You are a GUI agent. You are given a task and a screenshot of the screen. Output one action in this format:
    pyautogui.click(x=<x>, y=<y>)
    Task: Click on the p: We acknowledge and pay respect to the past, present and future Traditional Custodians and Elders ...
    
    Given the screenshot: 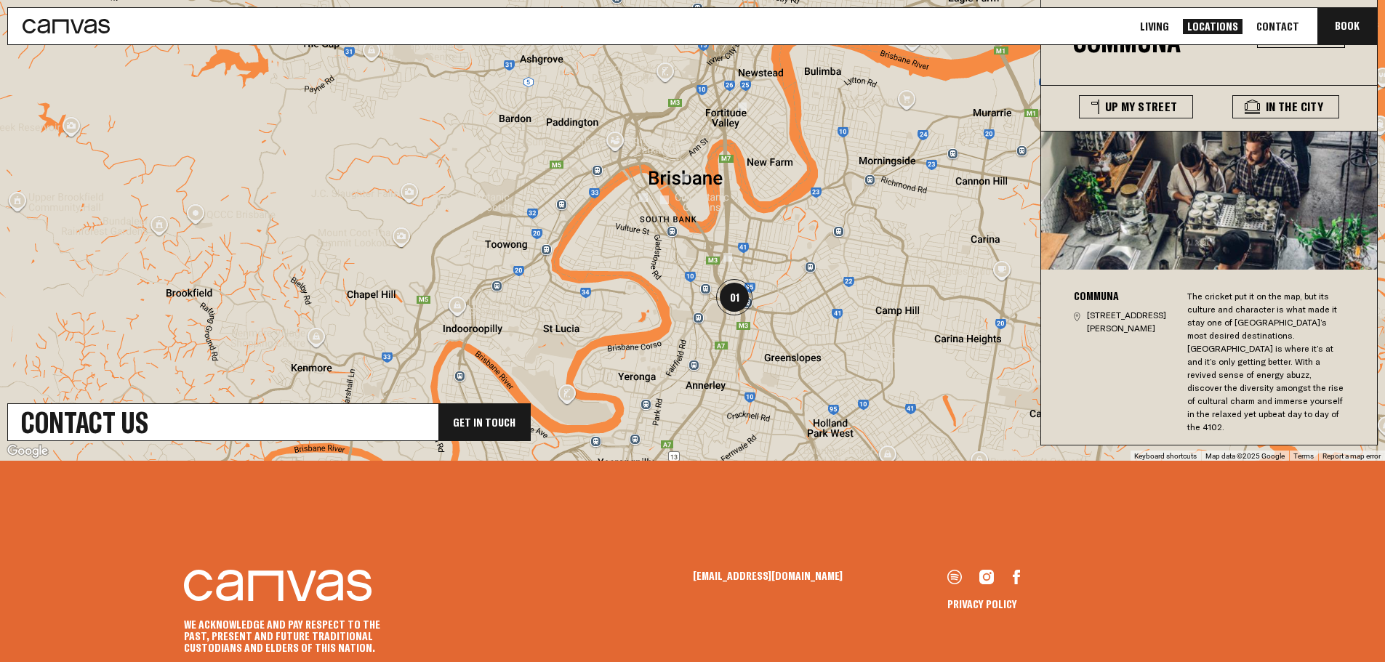 What is the action you would take?
    pyautogui.click(x=293, y=636)
    